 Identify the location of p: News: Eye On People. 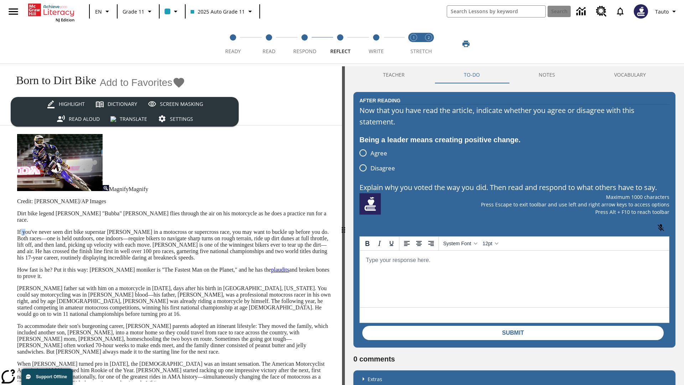
(97, 101).